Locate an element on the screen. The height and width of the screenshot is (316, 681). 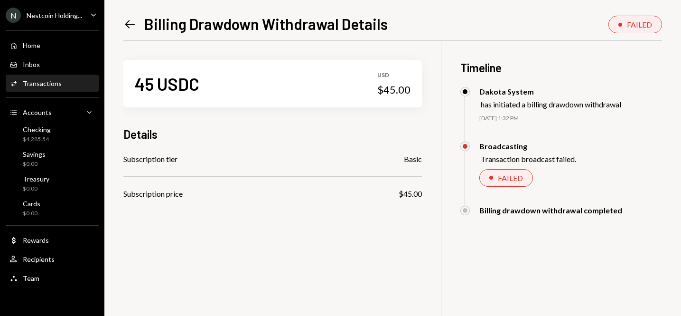
div: Savings is located at coordinates (34, 154).